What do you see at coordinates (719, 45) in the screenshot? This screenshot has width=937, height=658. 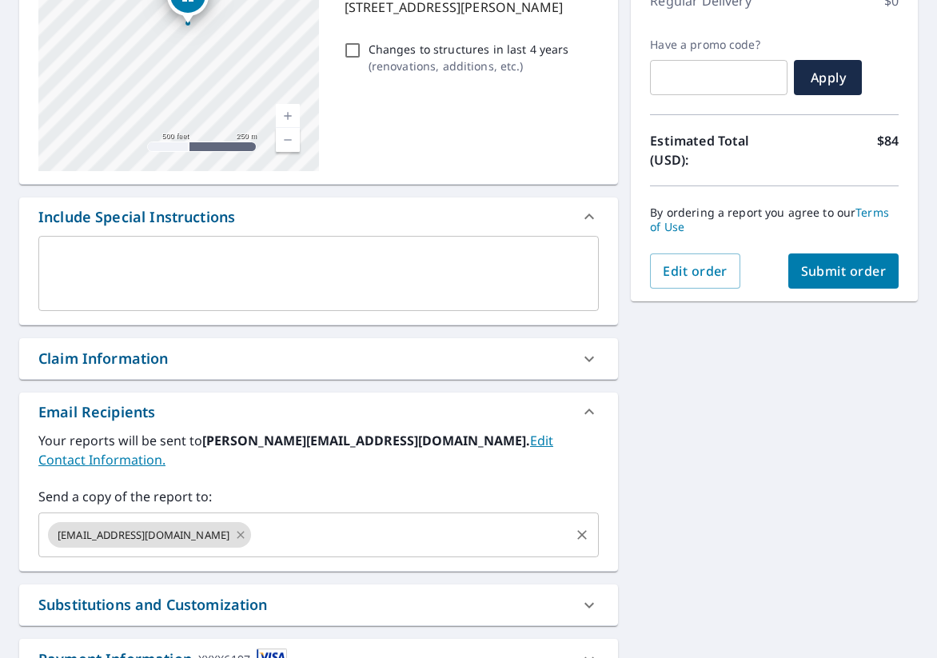 I see `label: Have a promo code?` at bounding box center [719, 45].